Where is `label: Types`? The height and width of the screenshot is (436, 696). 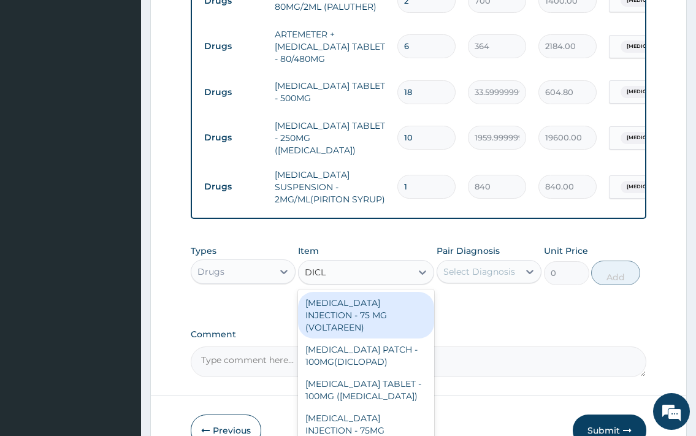
label: Types is located at coordinates (204, 251).